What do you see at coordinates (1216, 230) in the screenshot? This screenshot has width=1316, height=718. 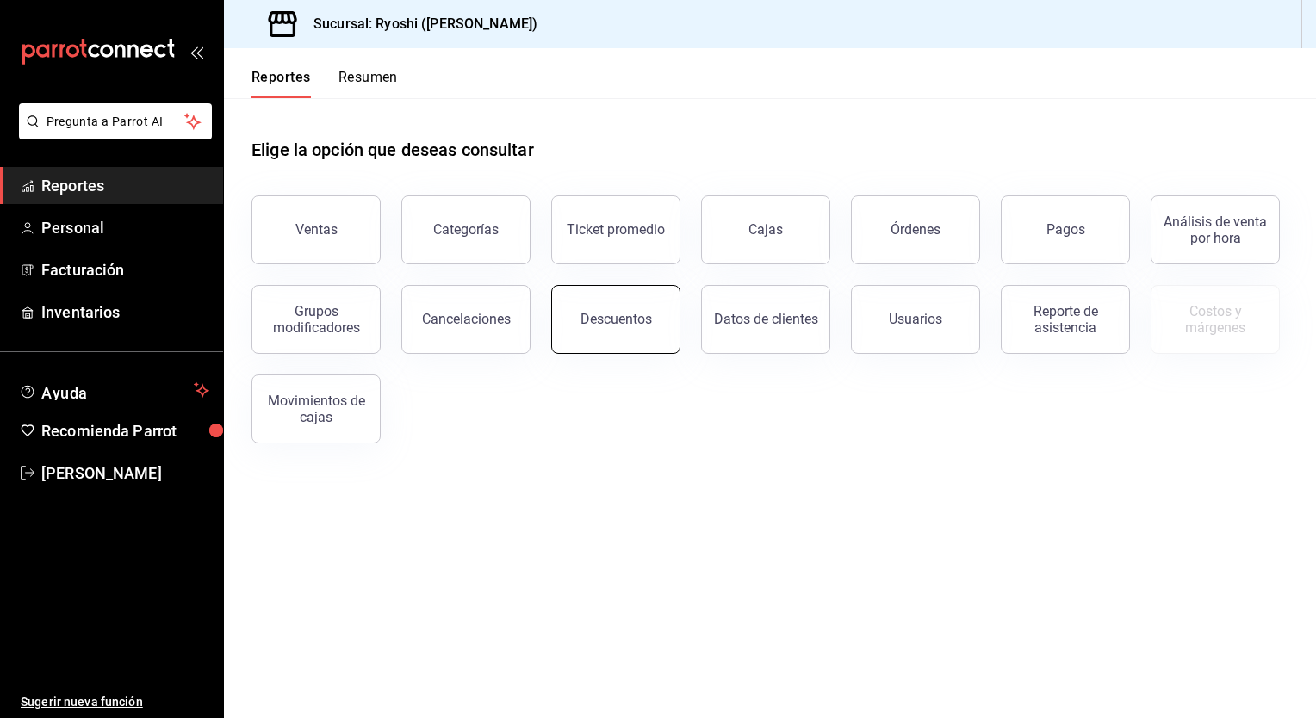 I see `div: Análisis de venta por hora` at bounding box center [1216, 230].